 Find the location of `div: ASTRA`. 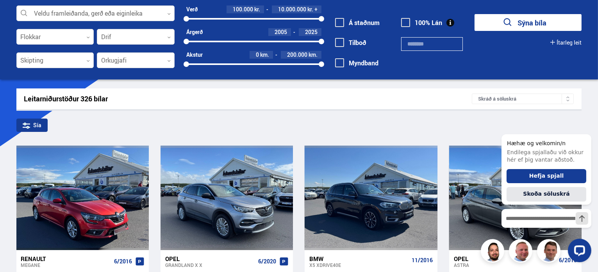

div: ASTRA is located at coordinates (505, 265).